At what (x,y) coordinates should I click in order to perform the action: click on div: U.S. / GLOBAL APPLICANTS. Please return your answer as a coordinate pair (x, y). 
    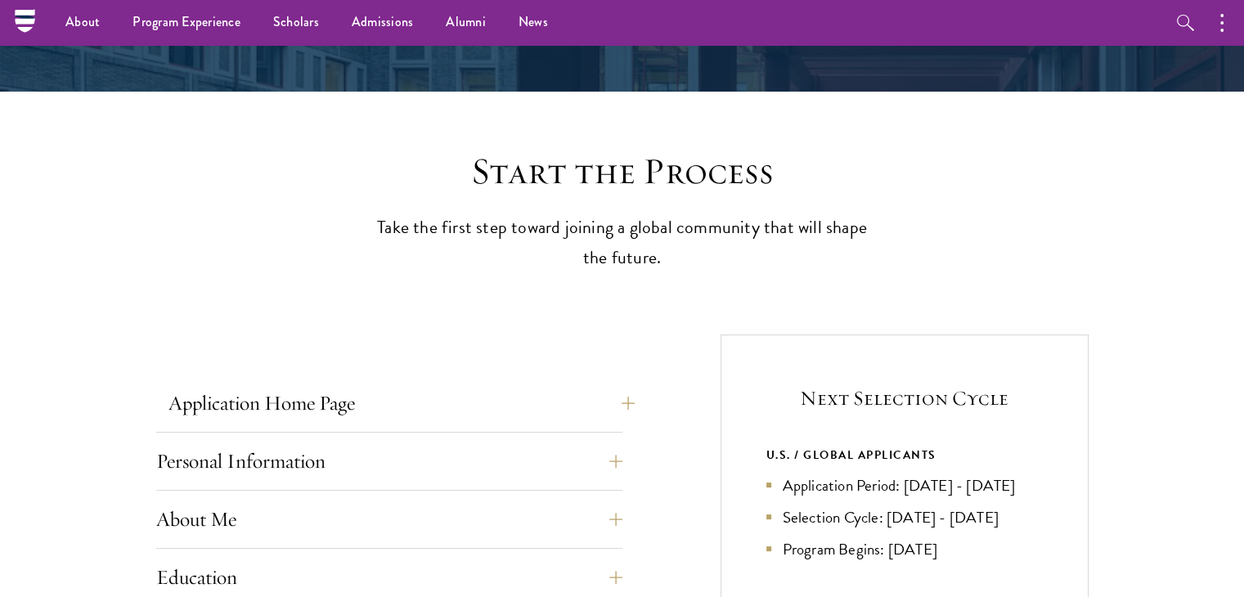
    Looking at the image, I should click on (905, 455).